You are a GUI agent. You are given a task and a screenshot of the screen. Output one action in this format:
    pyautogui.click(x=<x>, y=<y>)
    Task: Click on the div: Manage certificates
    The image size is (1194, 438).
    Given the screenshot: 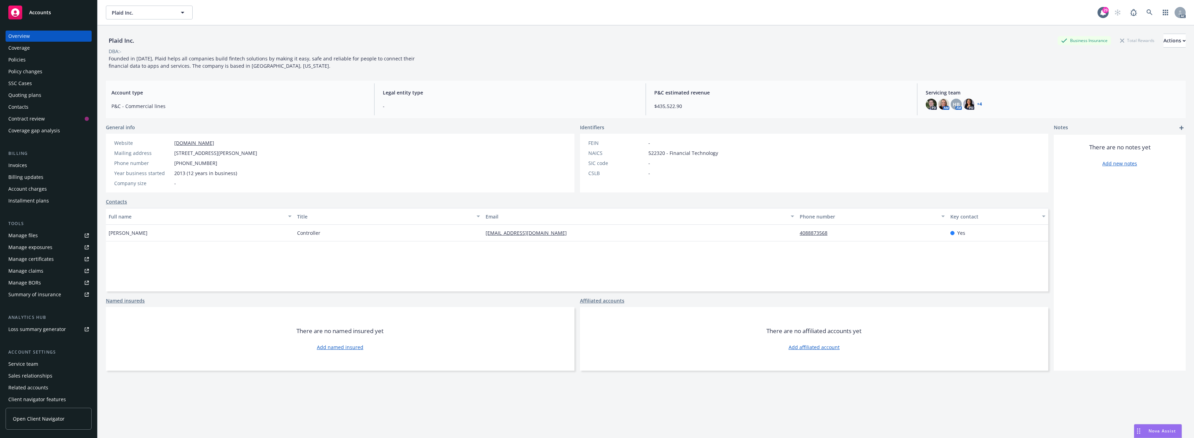 What is the action you would take?
    pyautogui.click(x=31, y=259)
    